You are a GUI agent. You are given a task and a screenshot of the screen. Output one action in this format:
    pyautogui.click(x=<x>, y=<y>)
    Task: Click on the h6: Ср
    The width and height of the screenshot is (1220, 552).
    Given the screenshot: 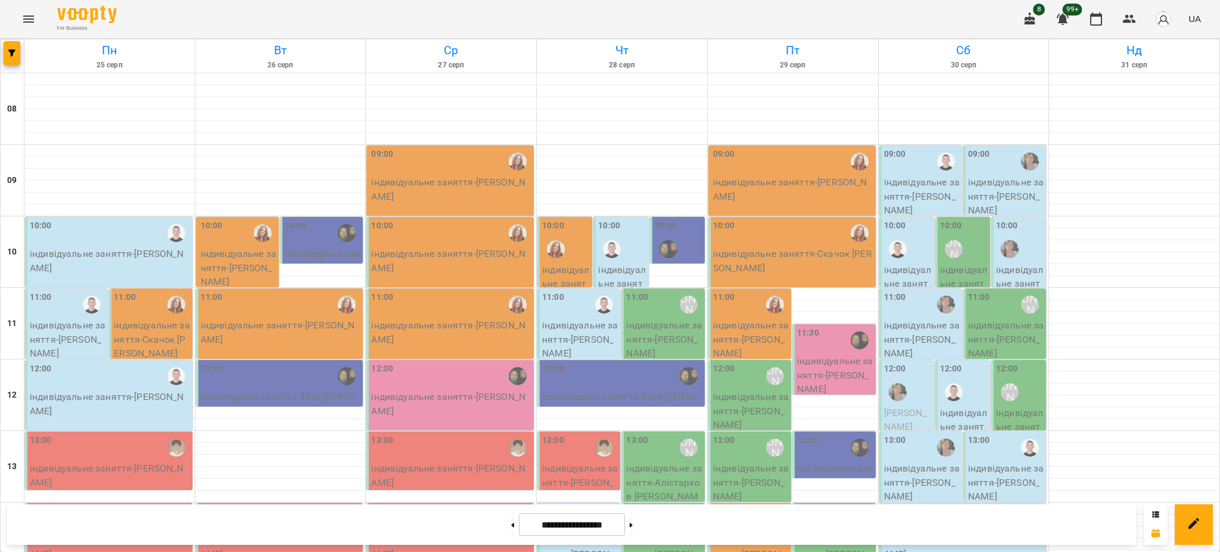 What is the action you would take?
    pyautogui.click(x=451, y=50)
    